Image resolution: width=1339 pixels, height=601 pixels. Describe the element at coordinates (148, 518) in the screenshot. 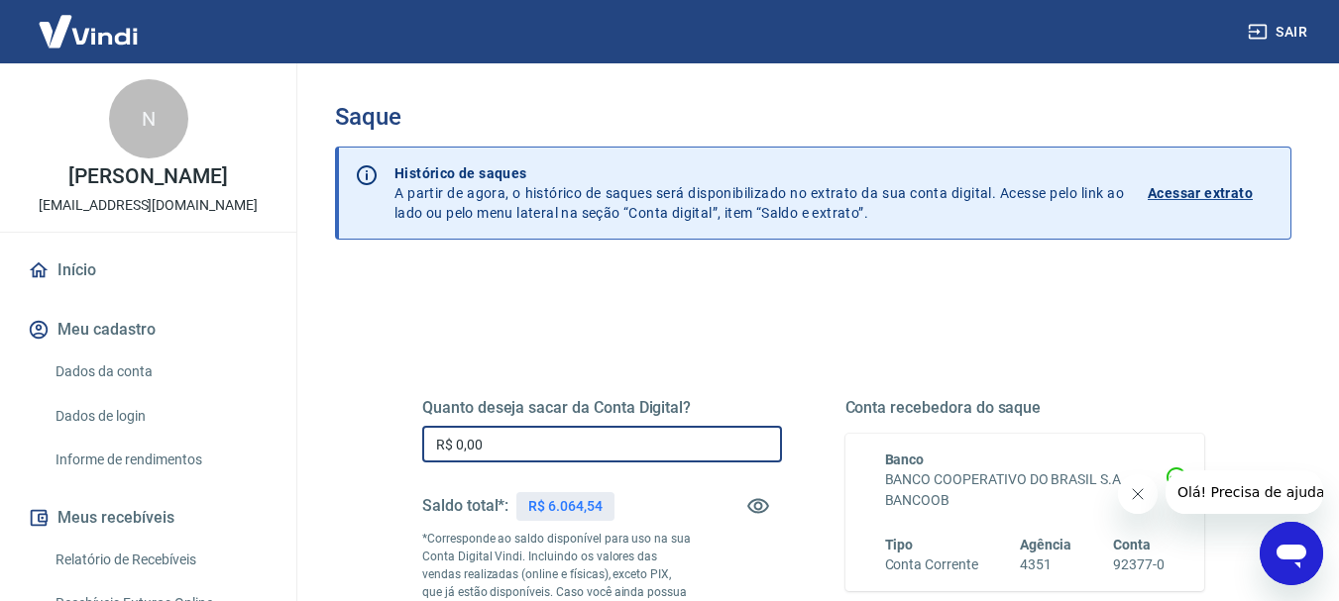

I see `button: Meus recebíveis` at that location.